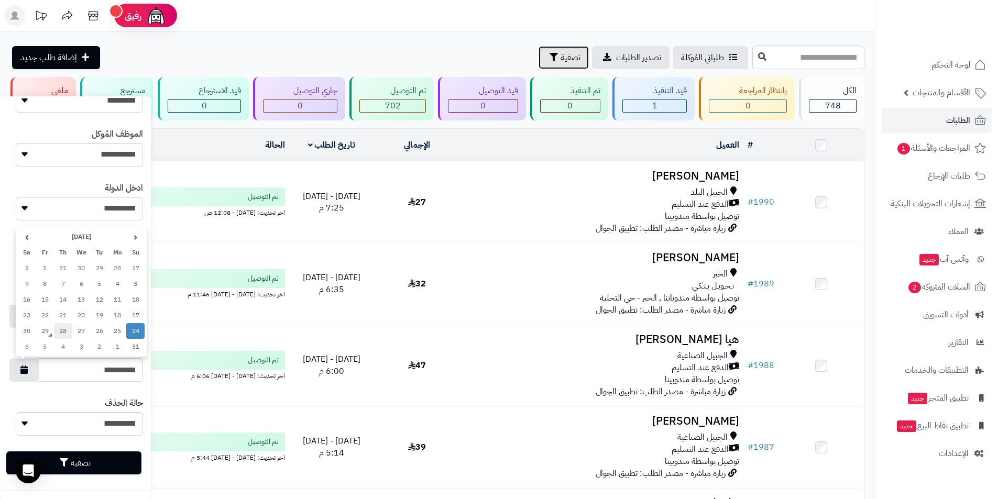 This screenshot has width=998, height=499. What do you see at coordinates (417, 366) in the screenshot?
I see `span: 47` at bounding box center [417, 366].